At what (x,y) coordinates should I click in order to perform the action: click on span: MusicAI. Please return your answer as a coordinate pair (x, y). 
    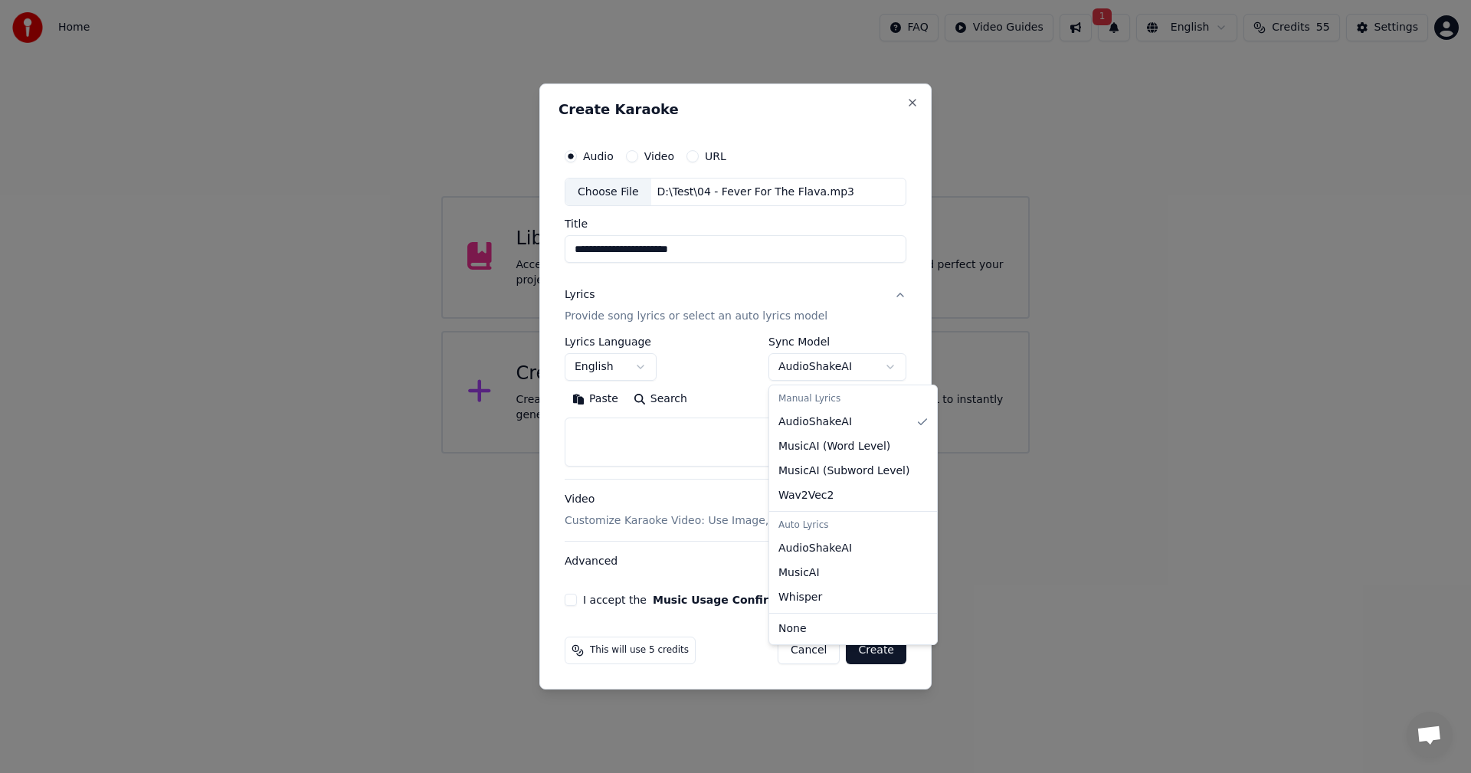
    Looking at the image, I should click on (799, 573).